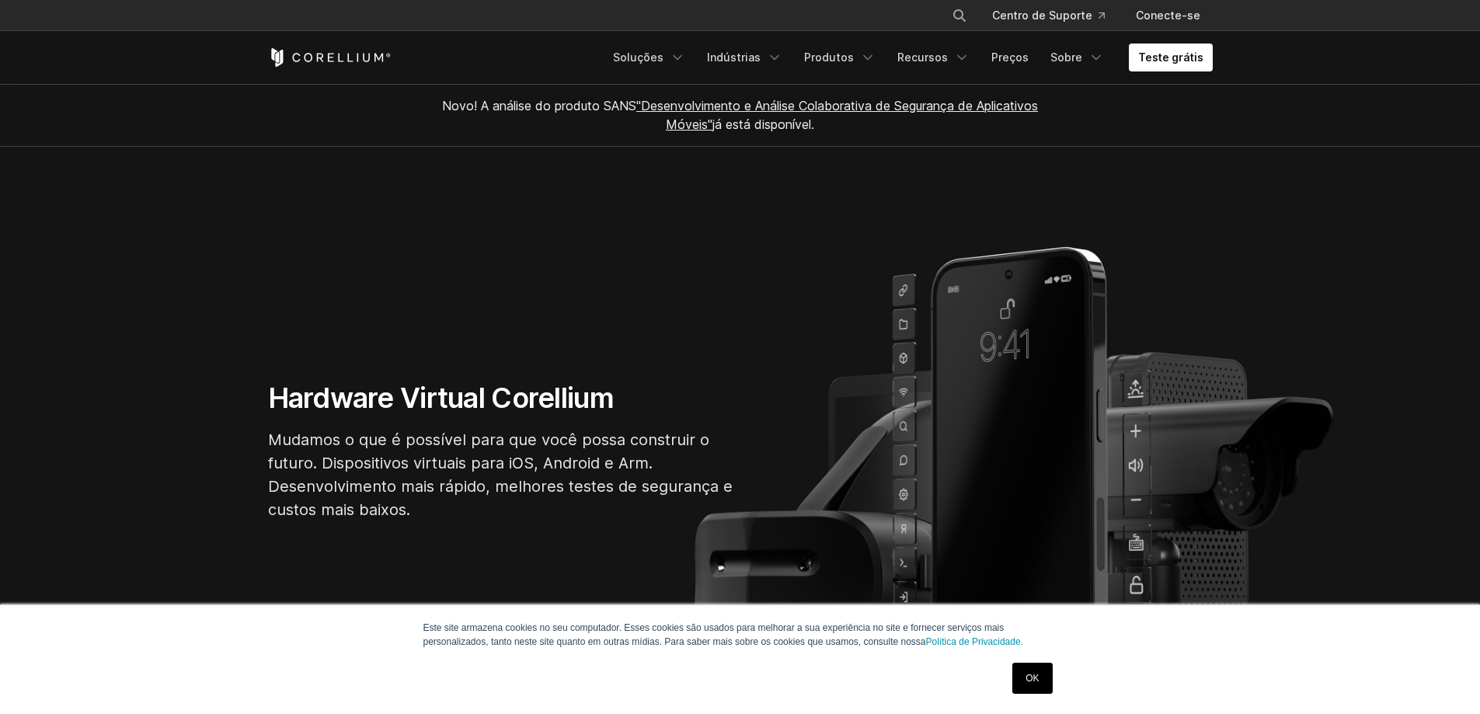 This screenshot has width=1480, height=714. I want to click on font: Política de Privacidade., so click(974, 642).